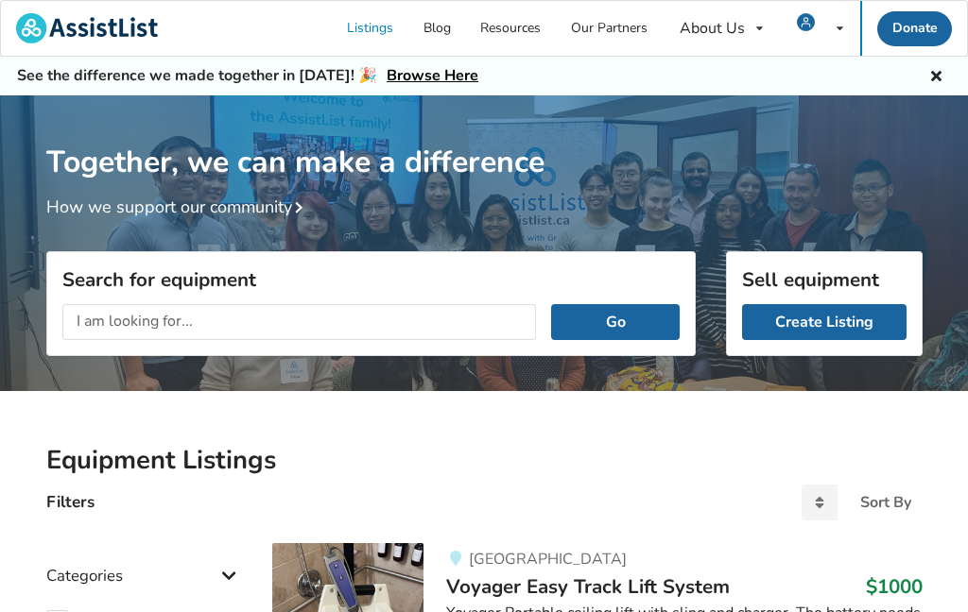 Image resolution: width=968 pixels, height=612 pixels. Describe the element at coordinates (915, 28) in the screenshot. I see `a: Donate` at that location.